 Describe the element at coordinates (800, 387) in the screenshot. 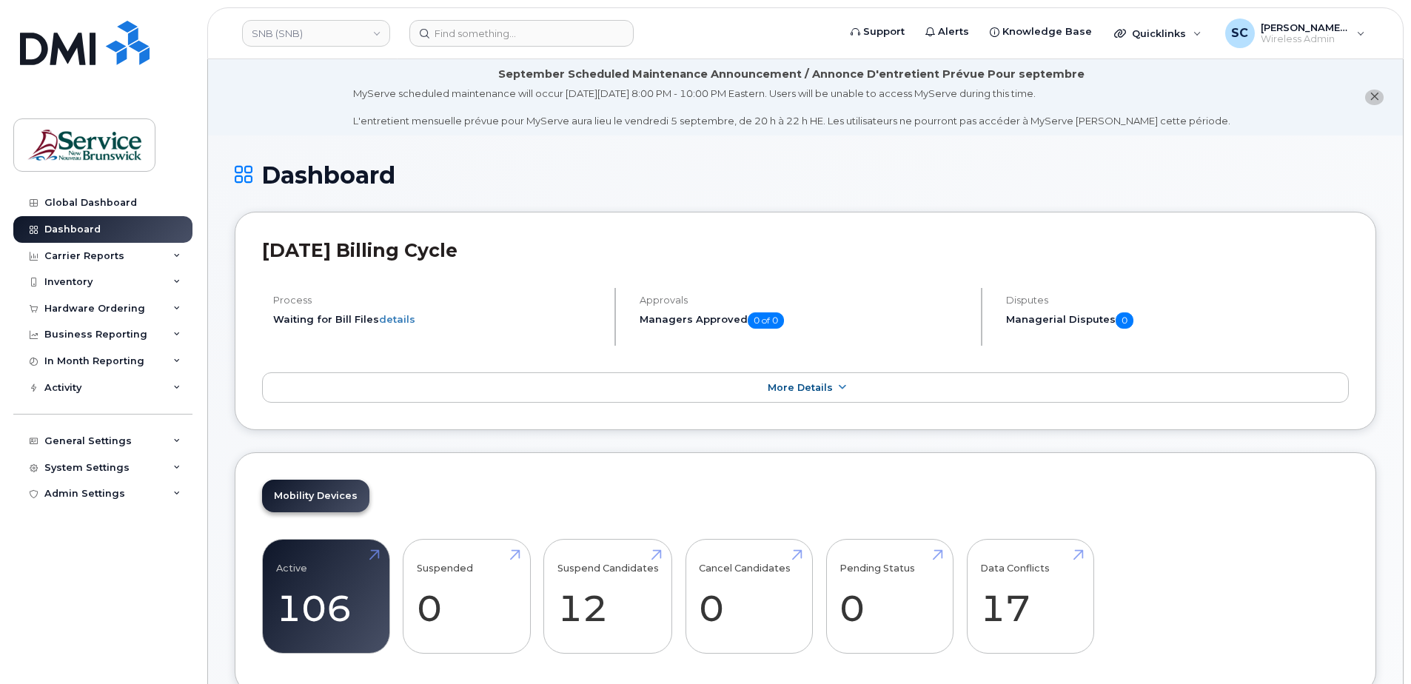

I see `span: More Details` at that location.